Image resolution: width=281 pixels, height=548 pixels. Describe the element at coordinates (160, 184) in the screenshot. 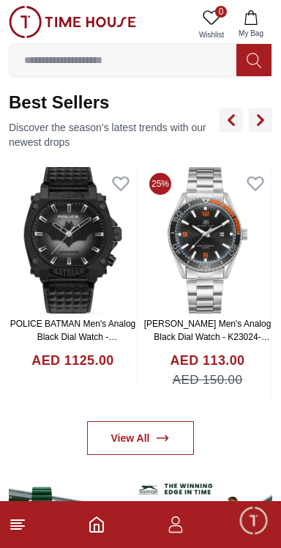

I see `span: 25%` at that location.